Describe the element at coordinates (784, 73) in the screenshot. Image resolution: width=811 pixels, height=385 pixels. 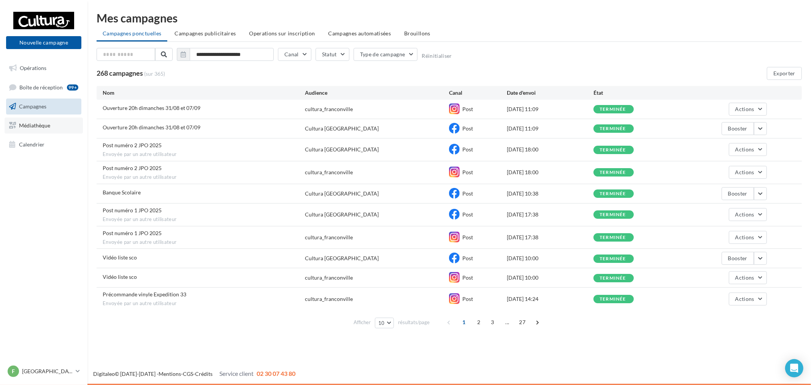
I see `button: Exporter` at that location.